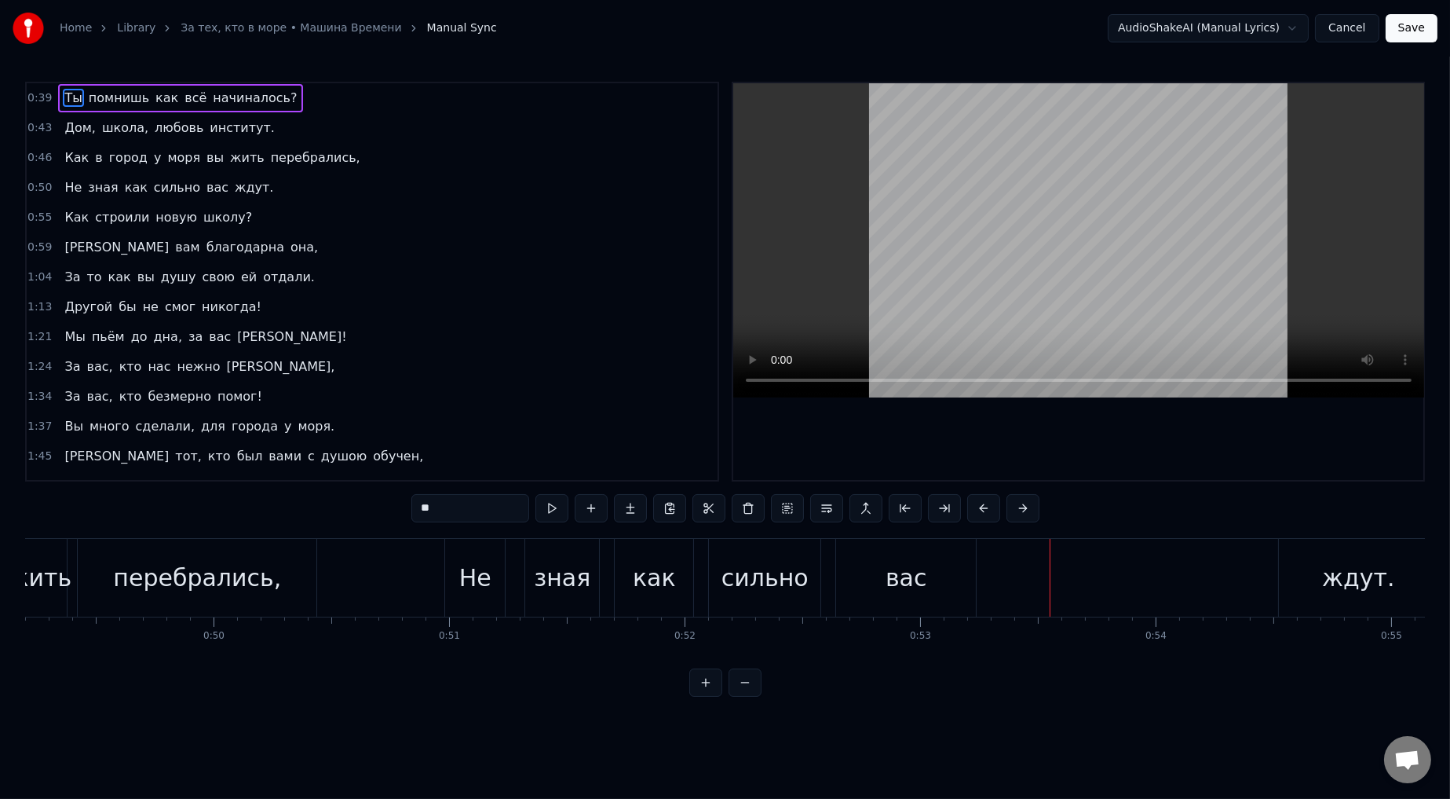 This screenshot has width=1450, height=799. I want to click on span: 0:46, so click(39, 158).